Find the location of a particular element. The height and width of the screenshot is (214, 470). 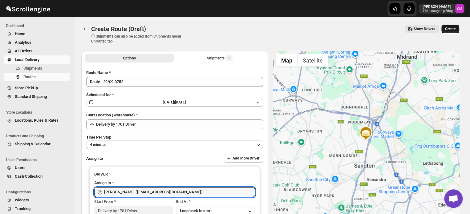

span: 1 is located at coordinates (229, 58).